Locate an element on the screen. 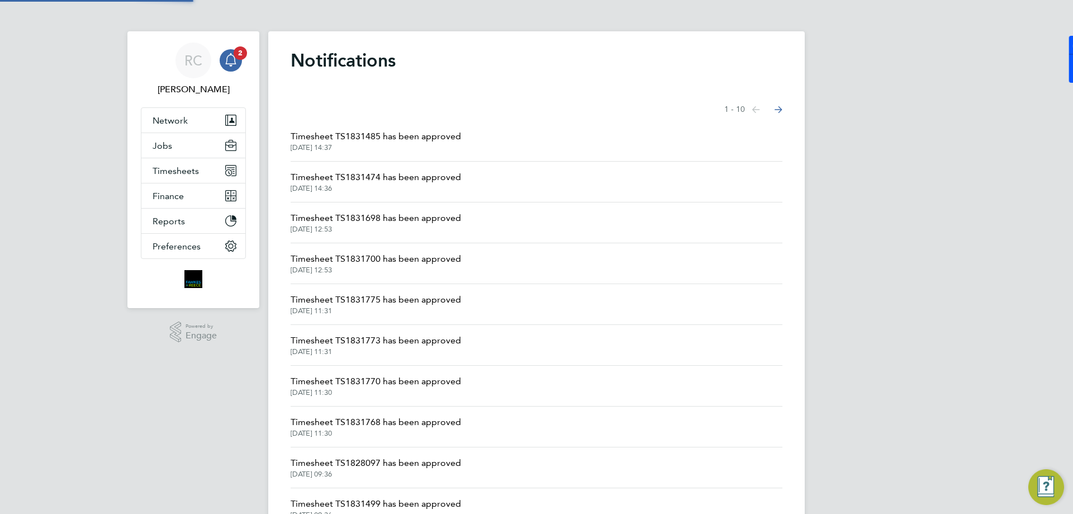 This screenshot has height=514, width=1073. span: Jobs is located at coordinates (162, 145).